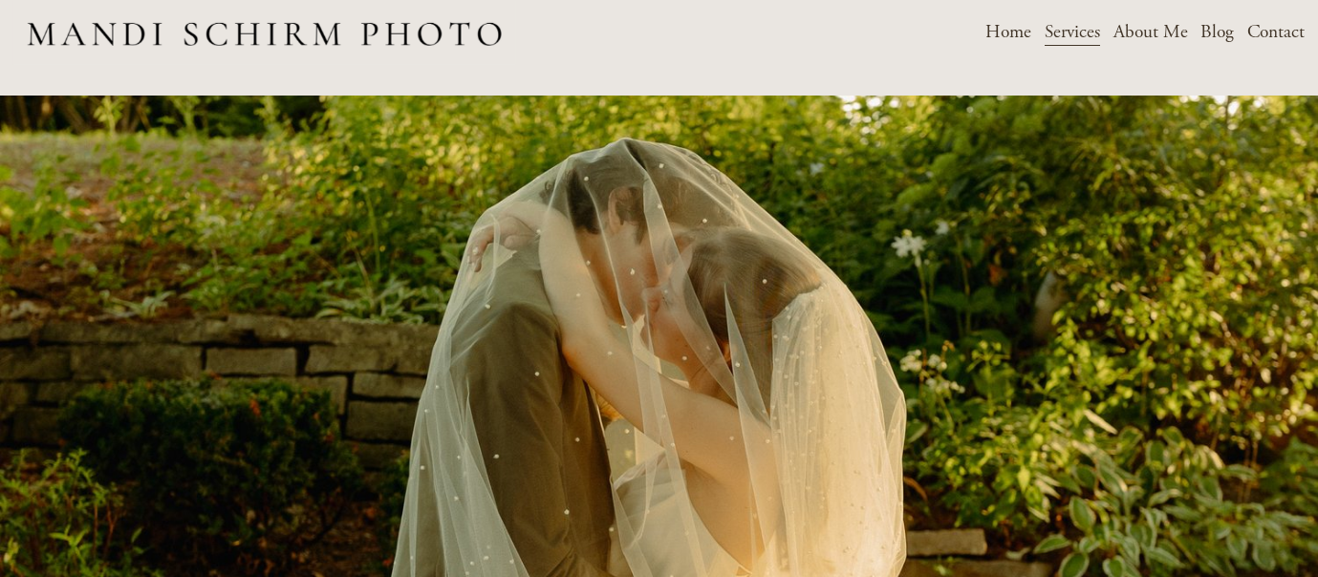 The height and width of the screenshot is (577, 1318). What do you see at coordinates (1072, 33) in the screenshot?
I see `a: folder dropdown` at bounding box center [1072, 33].